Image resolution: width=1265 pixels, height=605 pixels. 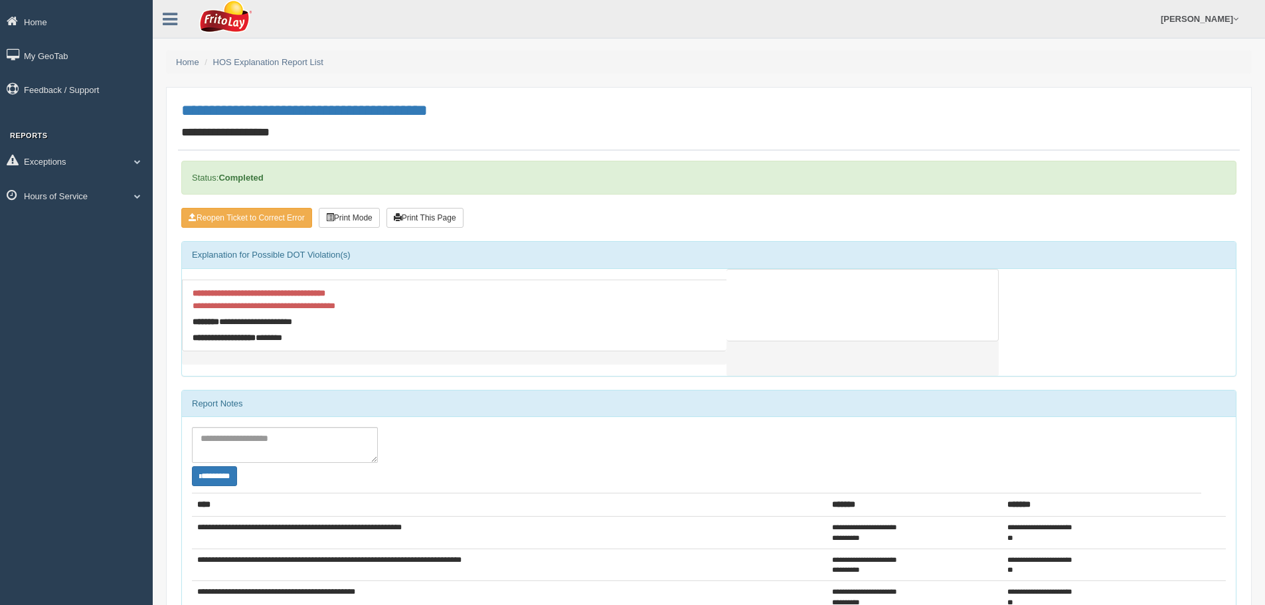 I want to click on strong: Completed, so click(x=240, y=177).